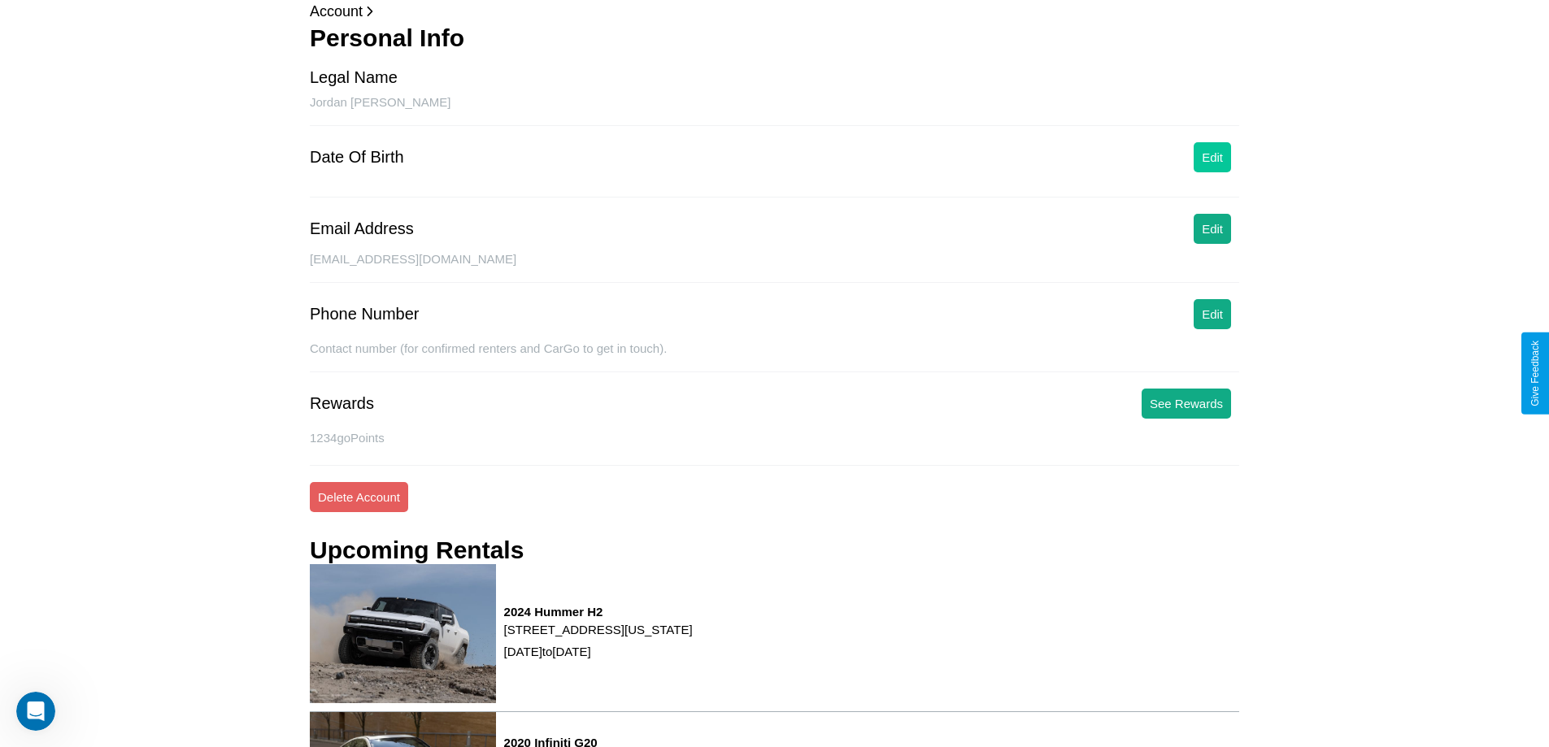  Describe the element at coordinates (403, 634) in the screenshot. I see `img: rental` at that location.